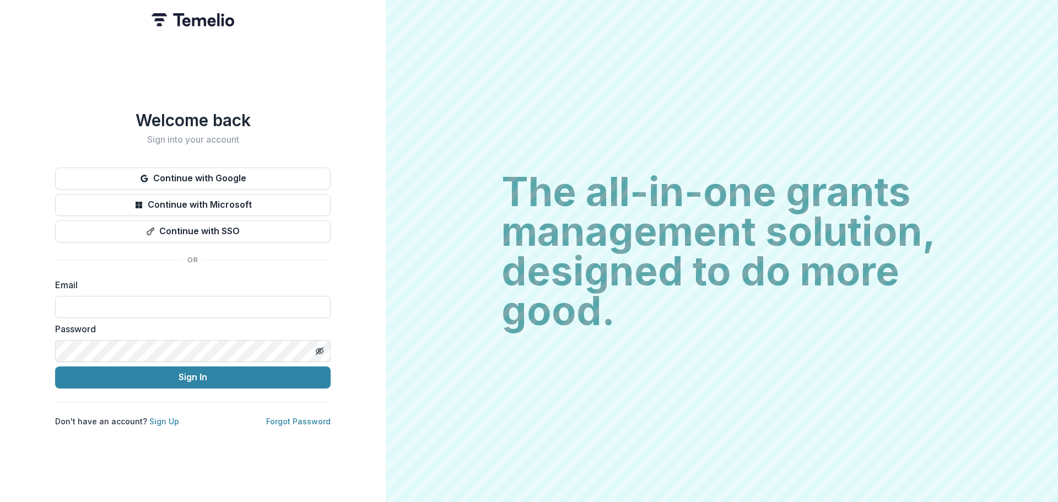  What do you see at coordinates (193, 205) in the screenshot?
I see `button: Continue with Microsoft` at bounding box center [193, 205].